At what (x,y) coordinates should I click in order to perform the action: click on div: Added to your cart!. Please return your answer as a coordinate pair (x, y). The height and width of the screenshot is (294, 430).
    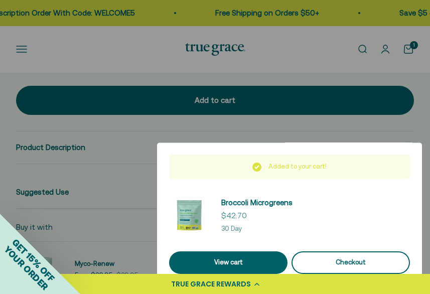
    Looking at the image, I should click on (290, 167).